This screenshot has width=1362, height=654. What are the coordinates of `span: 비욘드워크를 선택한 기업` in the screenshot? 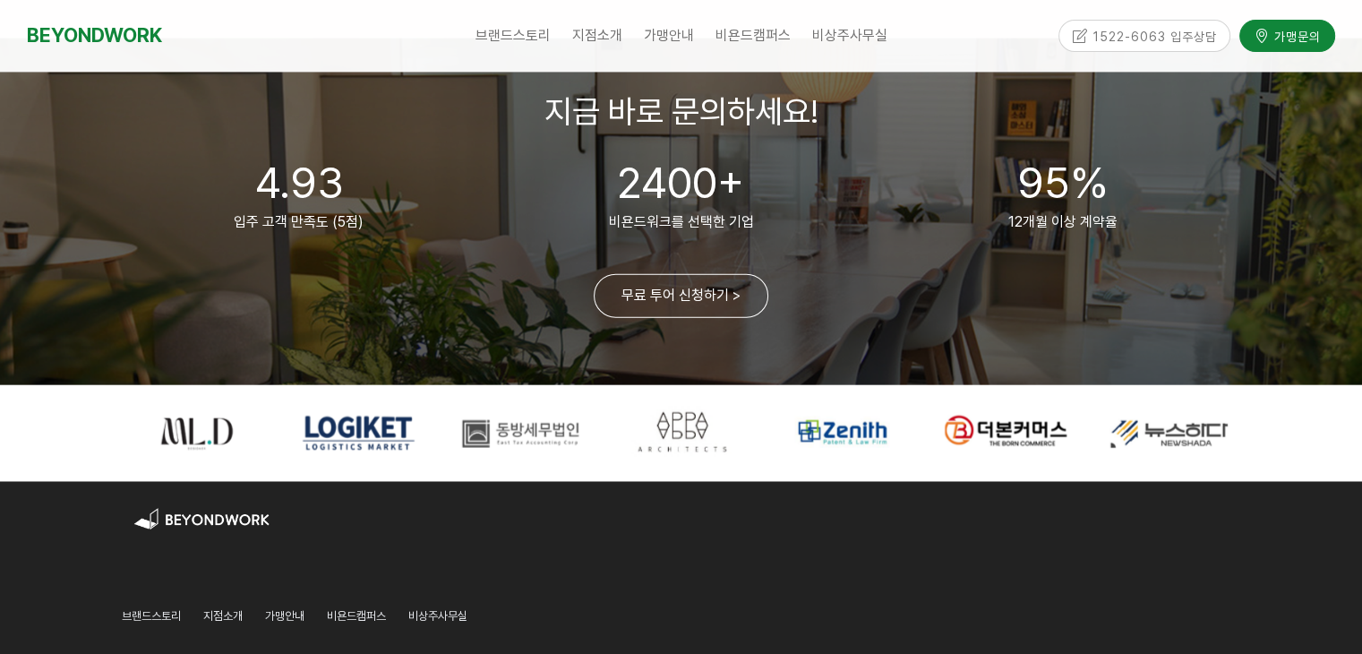 It's located at (680, 221).